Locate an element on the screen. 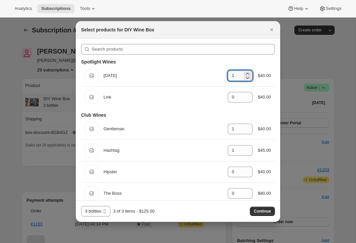 The width and height of the screenshot is (356, 243). div: Link is located at coordinates (163, 97).